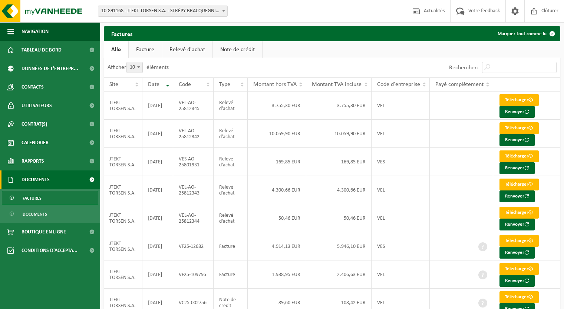 The height and width of the screenshot is (309, 564). Describe the element at coordinates (193, 275) in the screenshot. I see `td: VF25-109795` at that location.